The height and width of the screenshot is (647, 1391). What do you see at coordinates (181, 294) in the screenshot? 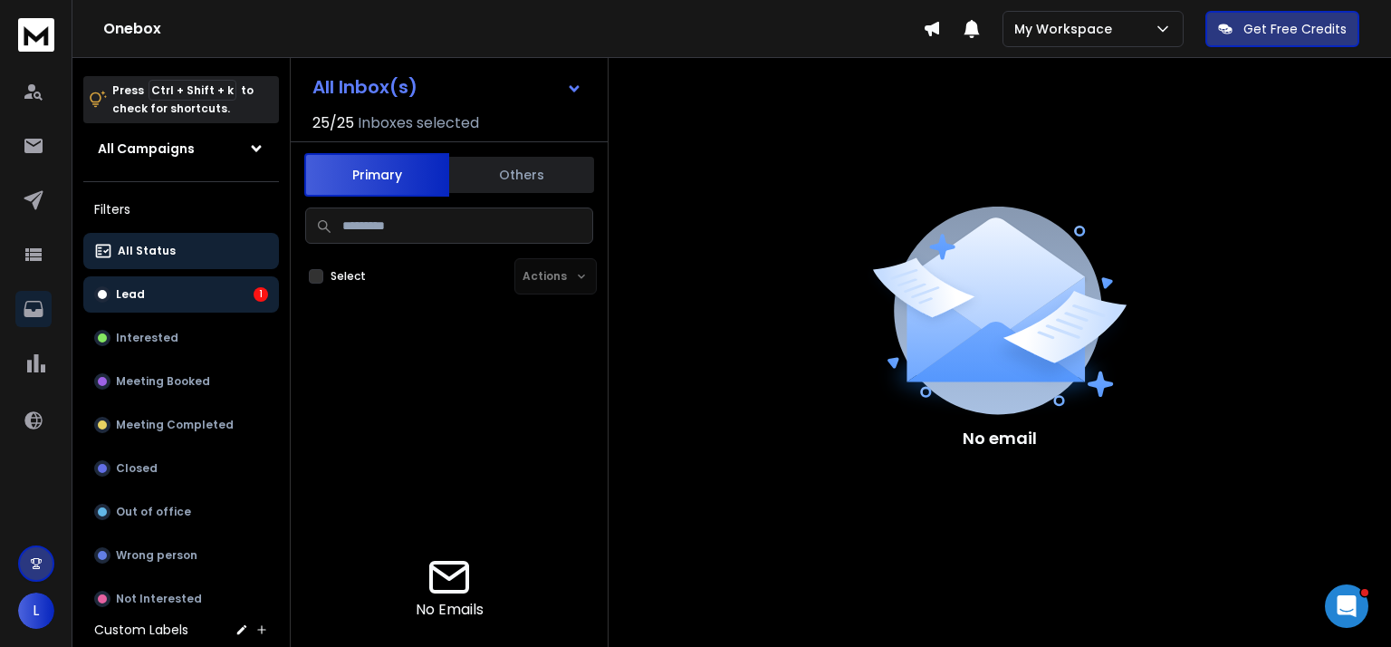
I see `button: Lead1` at bounding box center [181, 294].